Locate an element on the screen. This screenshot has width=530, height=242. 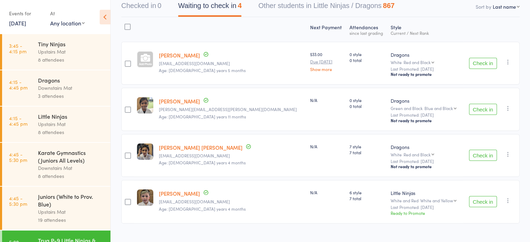
img: image1746066001.png is located at coordinates (145, 198).